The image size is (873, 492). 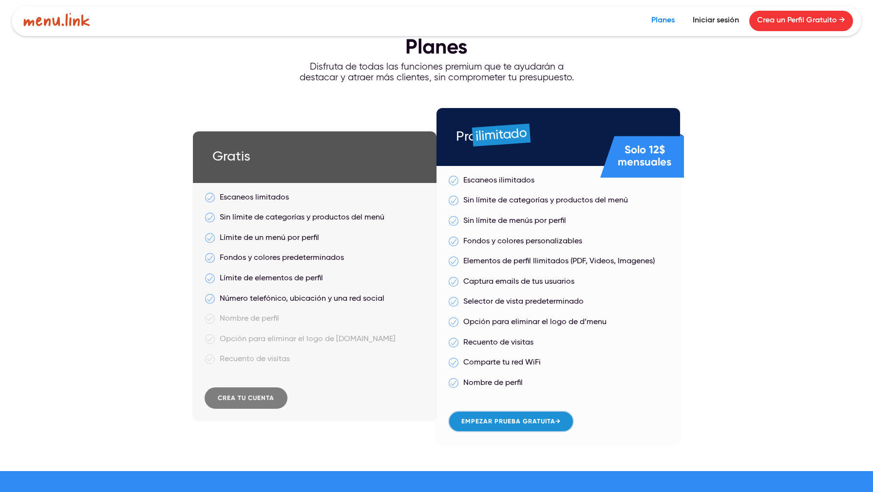 What do you see at coordinates (558, 262) in the screenshot?
I see `div: Elementos de perfil Ilimitados (PDF, Videos, Imagenes)` at bounding box center [558, 262].